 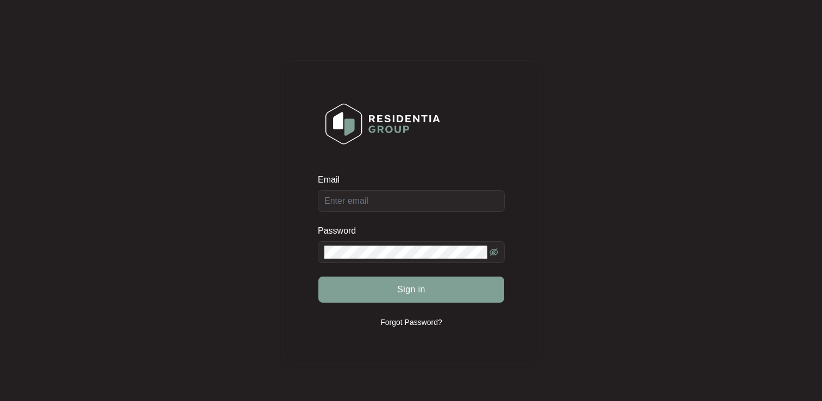 What do you see at coordinates (494, 252) in the screenshot?
I see `span: eye-invisible` at bounding box center [494, 252].